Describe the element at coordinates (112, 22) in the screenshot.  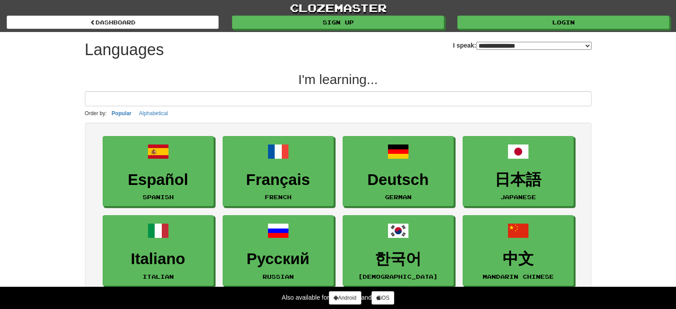
I see `a: dashboard` at that location.